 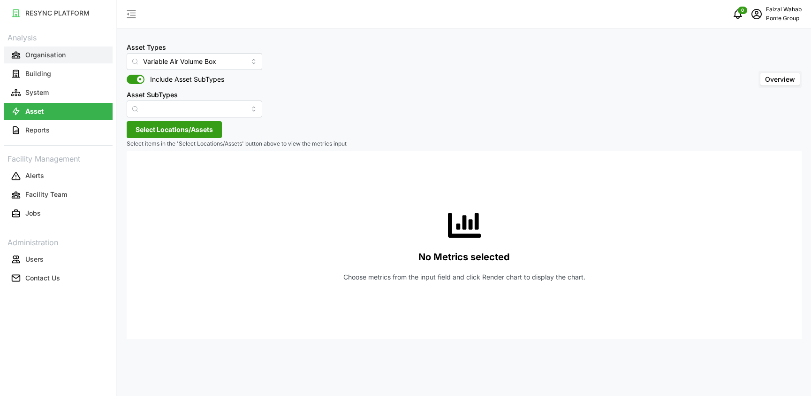 I want to click on a: Alerts, so click(x=58, y=176).